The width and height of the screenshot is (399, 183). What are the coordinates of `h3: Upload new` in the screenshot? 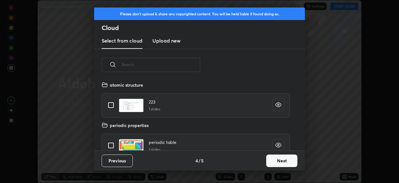 It's located at (167, 41).